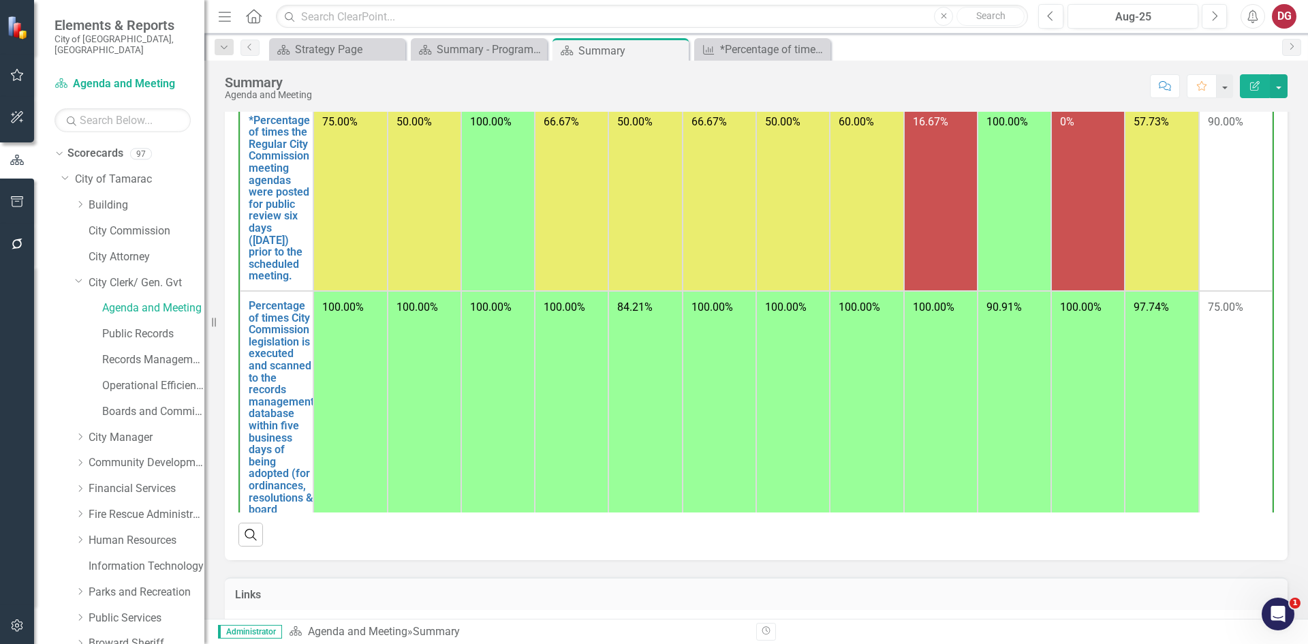 The width and height of the screenshot is (1308, 644). What do you see at coordinates (250, 631) in the screenshot?
I see `span: Administrator` at bounding box center [250, 631].